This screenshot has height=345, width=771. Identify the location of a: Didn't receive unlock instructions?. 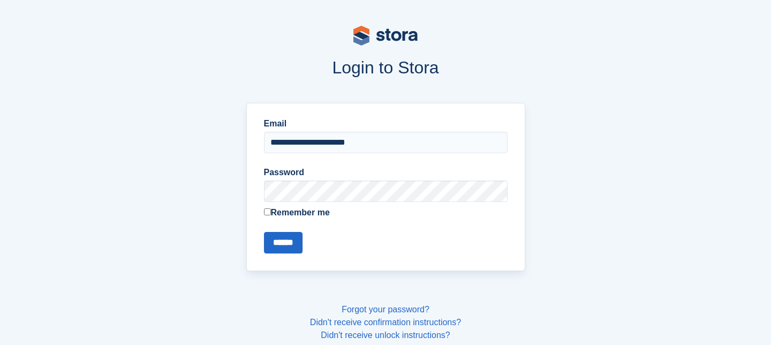
(385, 335).